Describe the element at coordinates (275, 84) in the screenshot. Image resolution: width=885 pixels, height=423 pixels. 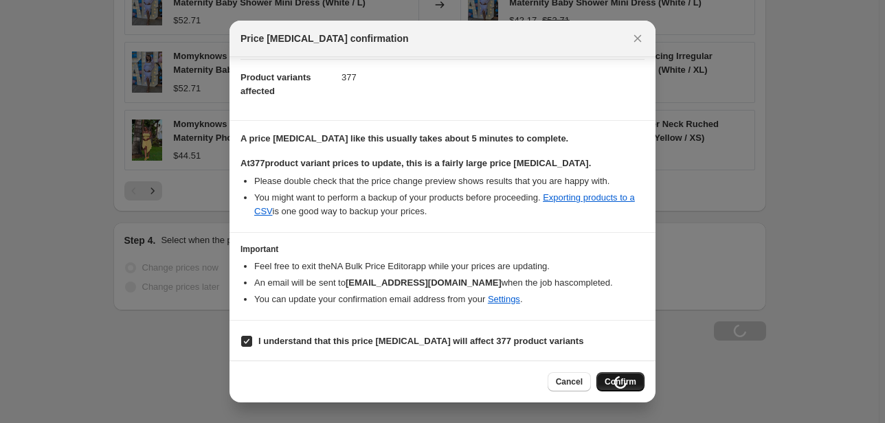
I see `span: Product variants affected` at that location.